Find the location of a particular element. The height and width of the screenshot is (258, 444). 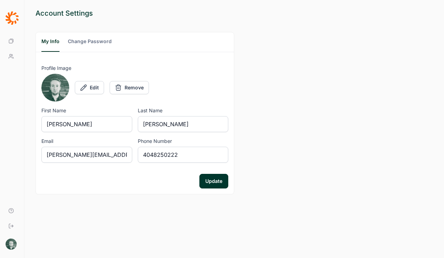

button: Edit is located at coordinates (89, 88).